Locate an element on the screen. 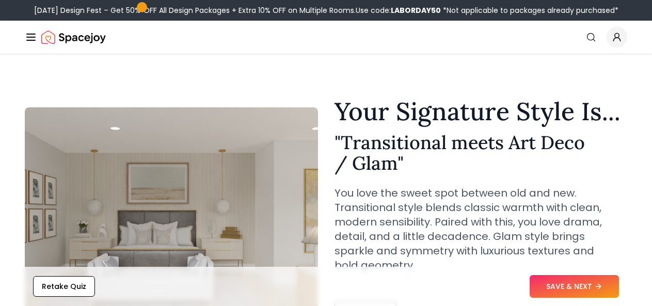 The height and width of the screenshot is (306, 652). button: Retake Quiz is located at coordinates (64, 286).